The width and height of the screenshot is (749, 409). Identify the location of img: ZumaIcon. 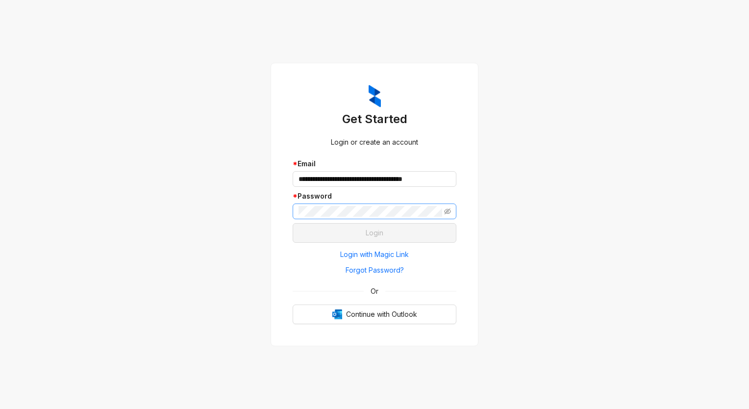
(374, 96).